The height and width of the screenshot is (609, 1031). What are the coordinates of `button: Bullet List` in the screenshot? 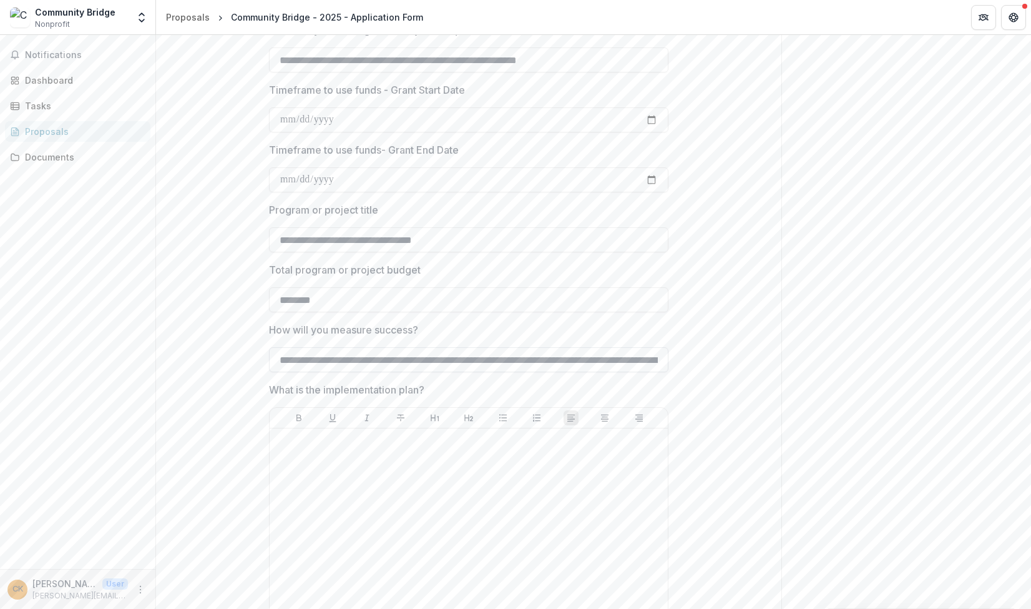 It's located at (503, 418).